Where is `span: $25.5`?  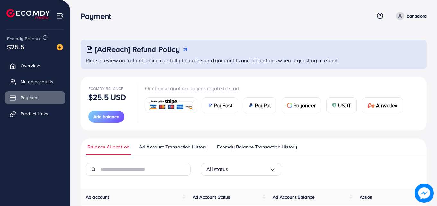 span: $25.5 is located at coordinates (16, 47).